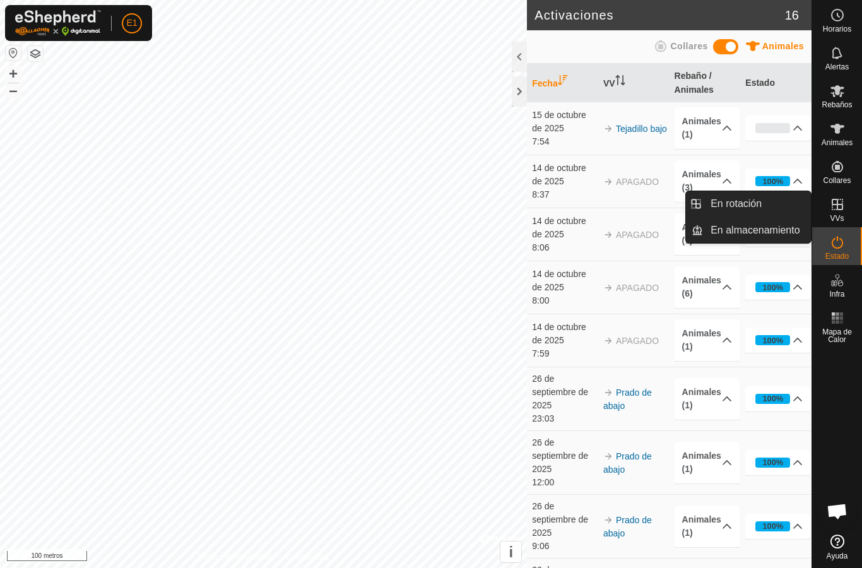 Image resolution: width=862 pixels, height=568 pixels. Describe the element at coordinates (837, 547) in the screenshot. I see `a: Ayuda` at that location.